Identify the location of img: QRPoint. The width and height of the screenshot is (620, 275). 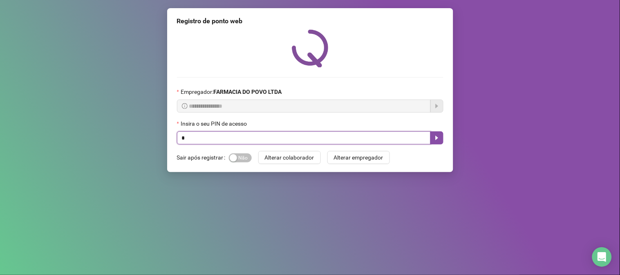
(310, 48).